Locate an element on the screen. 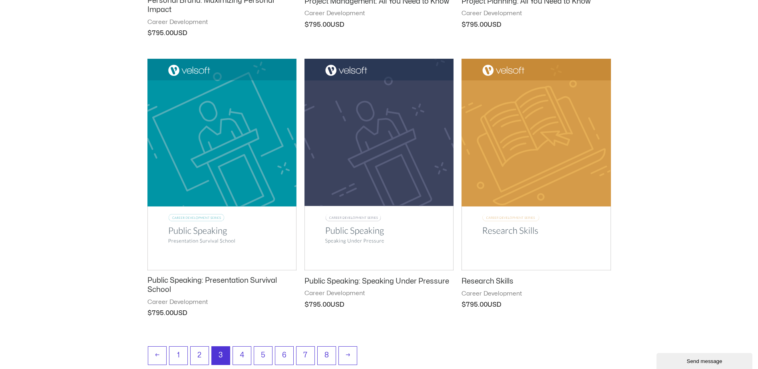 Image resolution: width=758 pixels, height=369 pixels. span: Page 3 is located at coordinates (220, 355).